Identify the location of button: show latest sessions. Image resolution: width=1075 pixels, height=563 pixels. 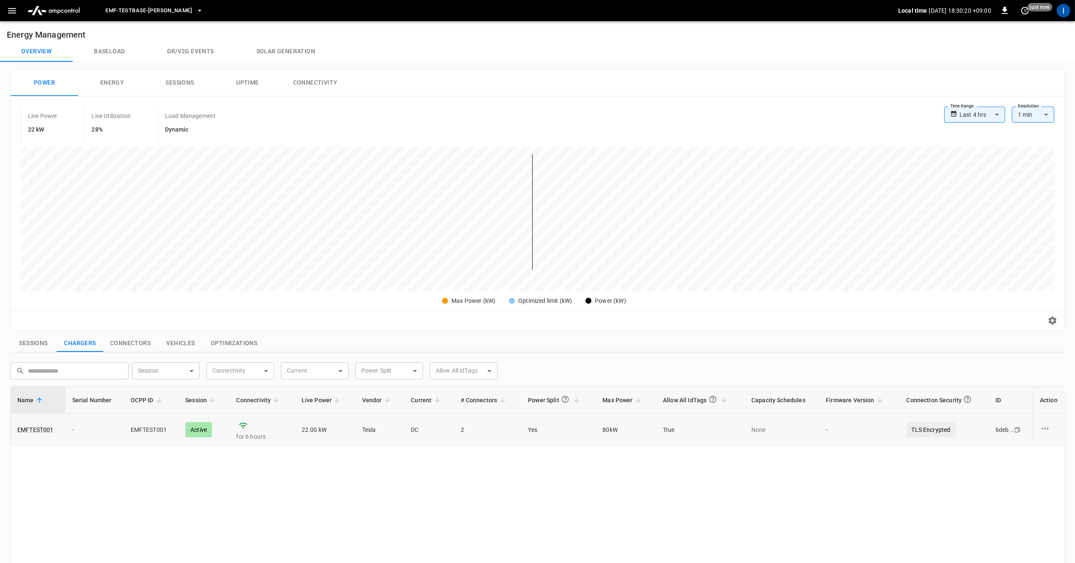
(33, 344).